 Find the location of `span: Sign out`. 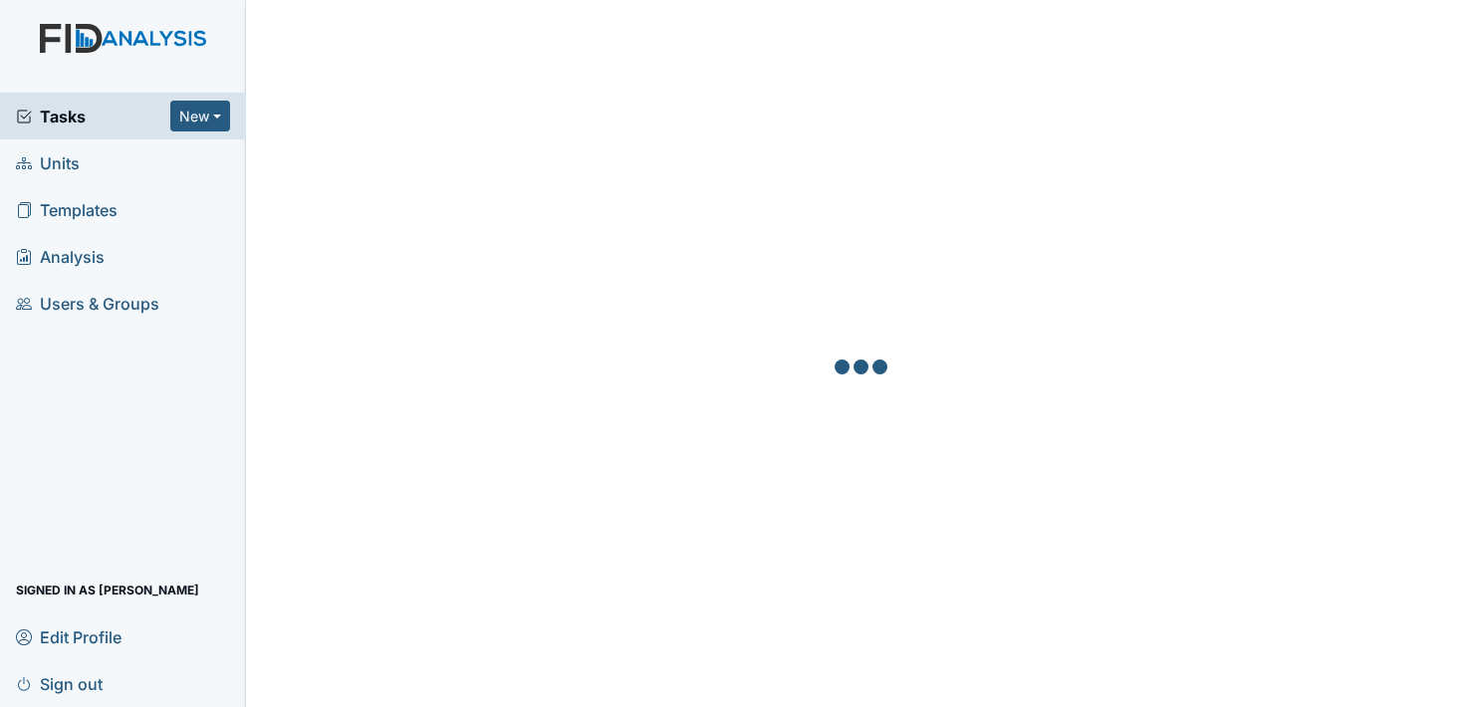

span: Sign out is located at coordinates (59, 683).